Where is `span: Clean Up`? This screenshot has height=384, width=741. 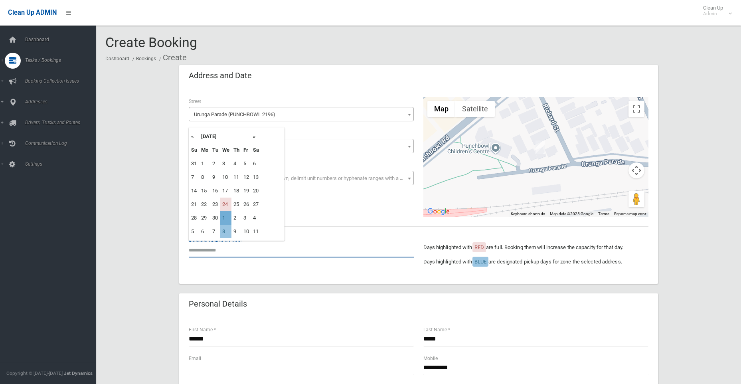
span: Clean Up is located at coordinates (715, 11).